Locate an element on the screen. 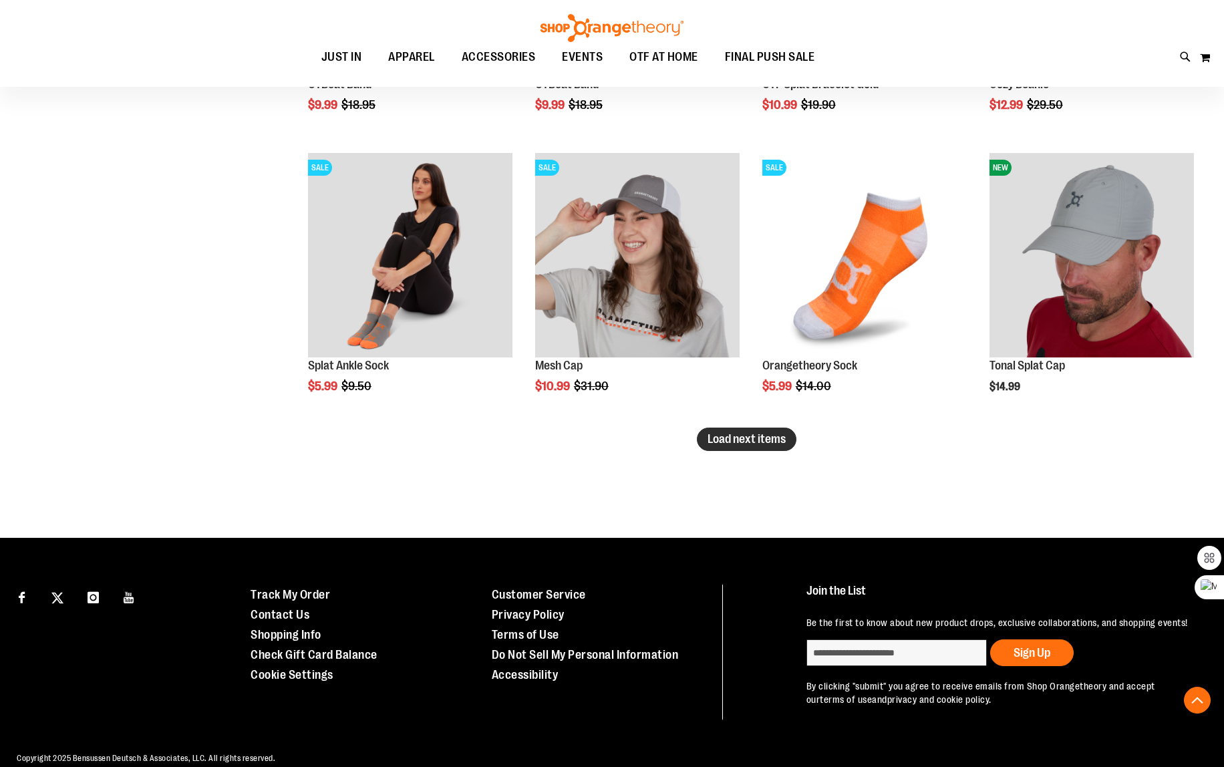  span: $14.99 is located at coordinates (1005, 387).